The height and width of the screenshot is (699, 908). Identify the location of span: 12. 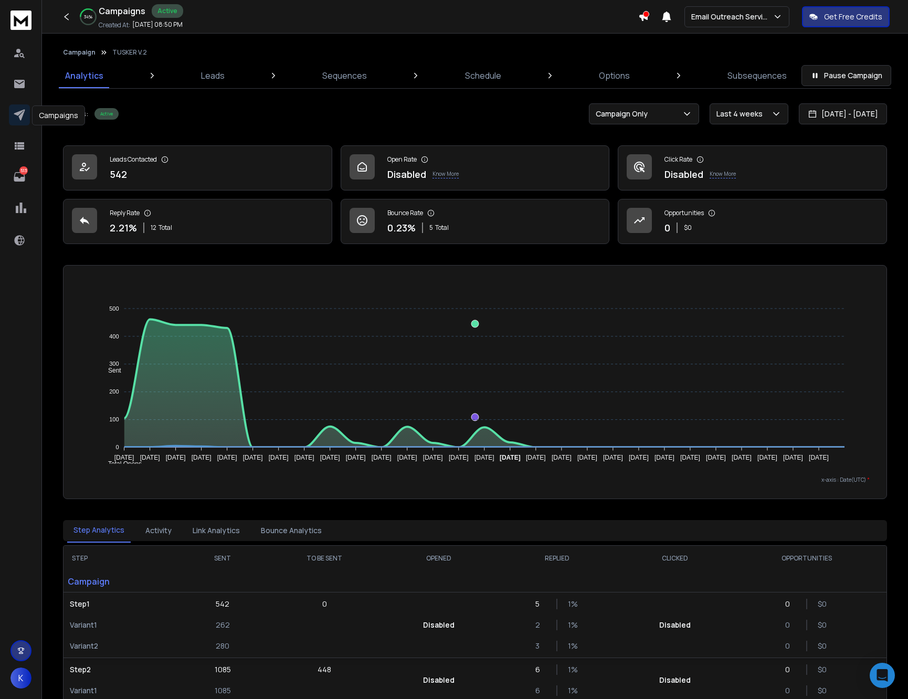
(153, 228).